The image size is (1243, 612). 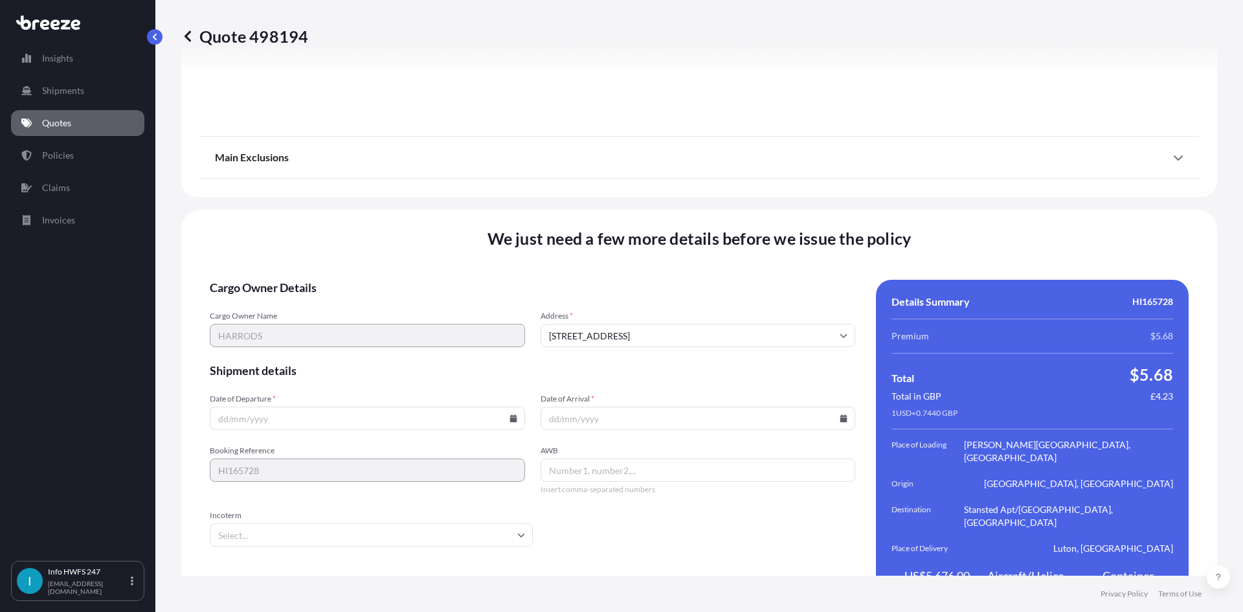 I want to click on span: US$5,676.00, so click(x=937, y=576).